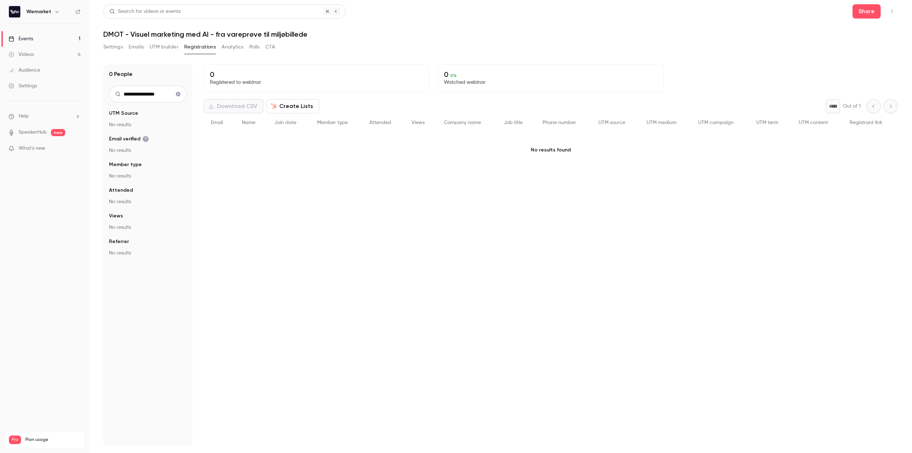  What do you see at coordinates (121, 74) in the screenshot?
I see `h1: 0 People` at bounding box center [121, 74].